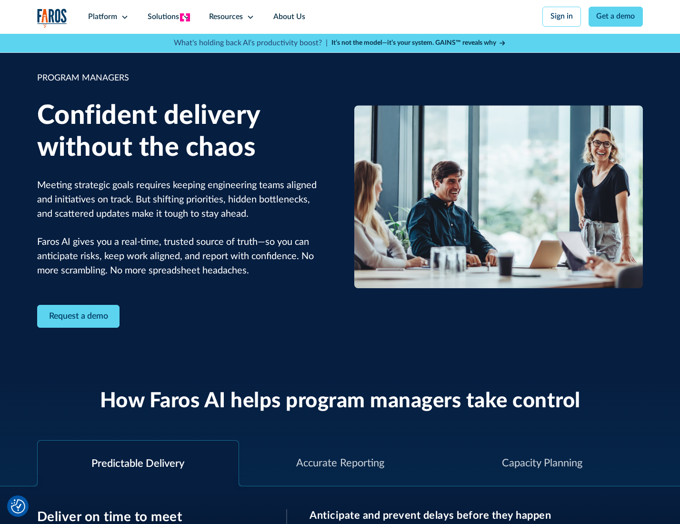 The height and width of the screenshot is (524, 680). I want to click on div: Resources, so click(226, 17).